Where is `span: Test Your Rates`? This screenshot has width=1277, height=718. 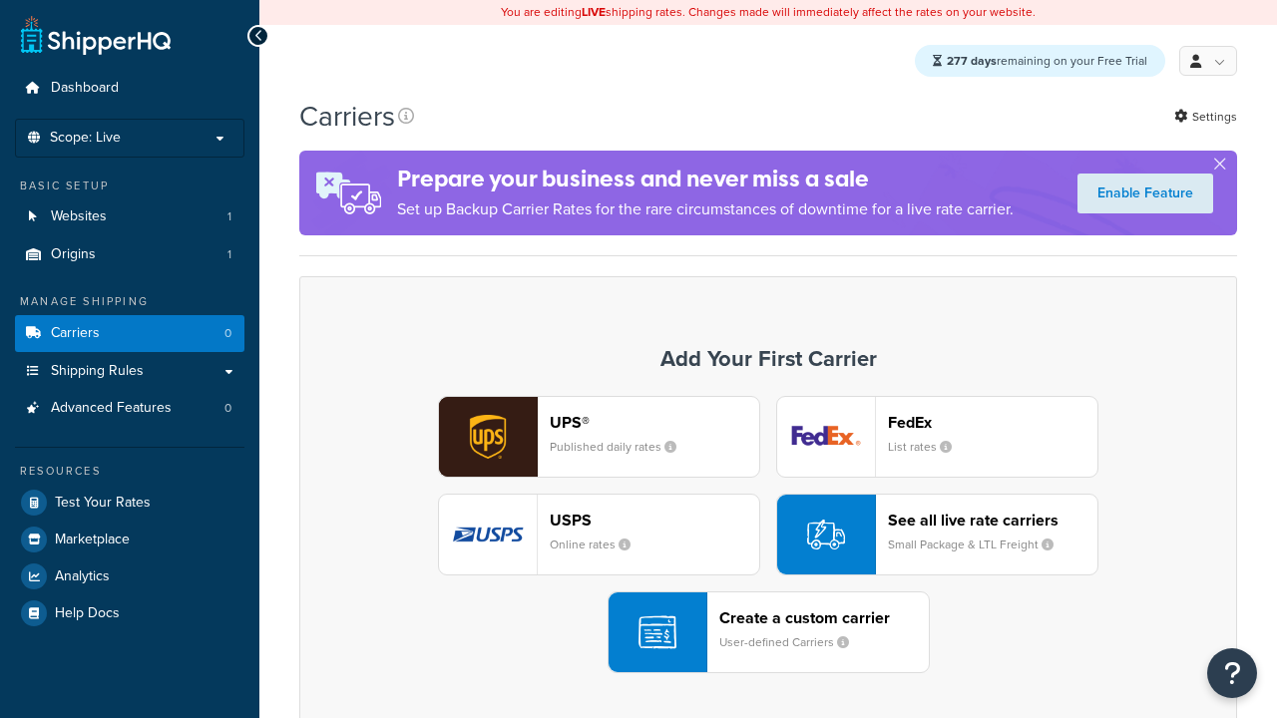
span: Test Your Rates is located at coordinates (103, 503).